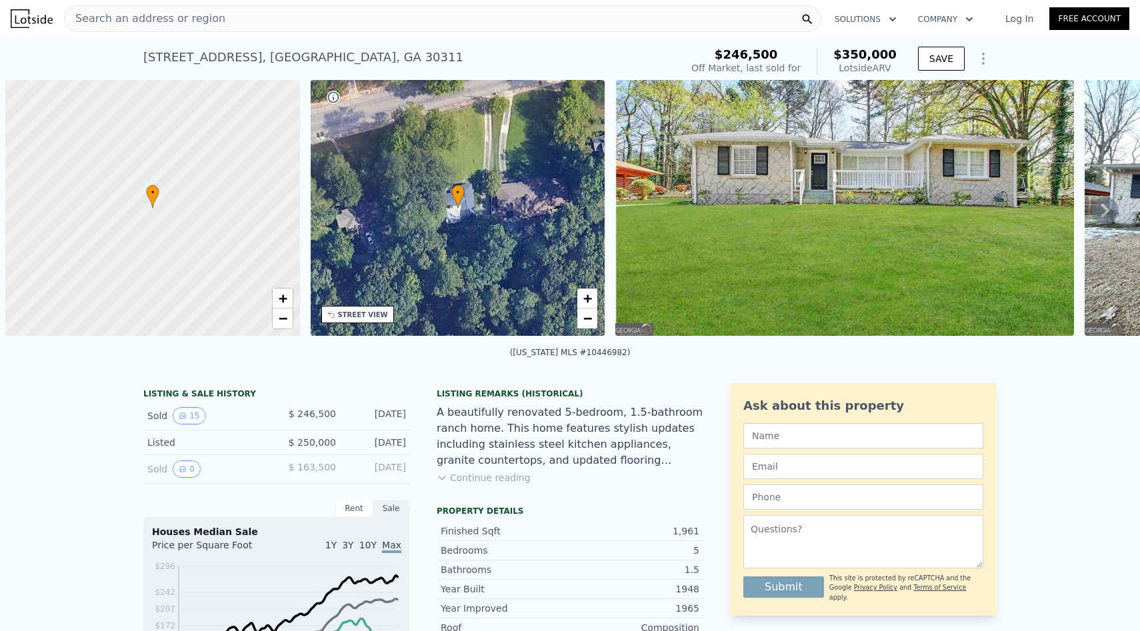 This screenshot has height=631, width=1140. I want to click on a: Privacy Policy, so click(875, 587).